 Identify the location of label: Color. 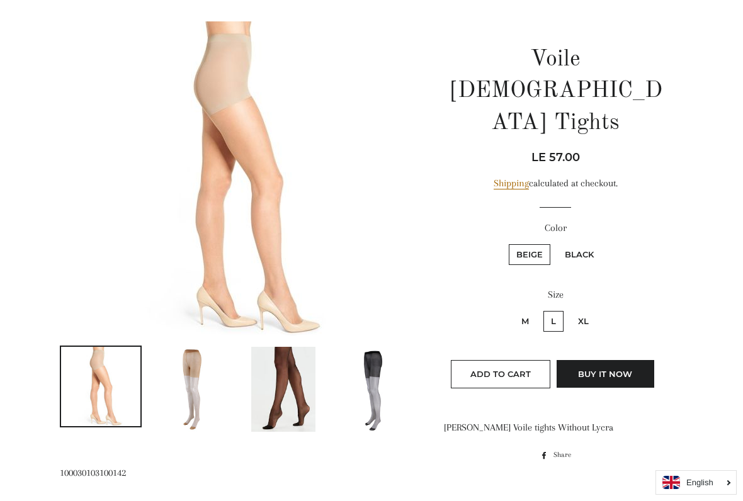
(555, 228).